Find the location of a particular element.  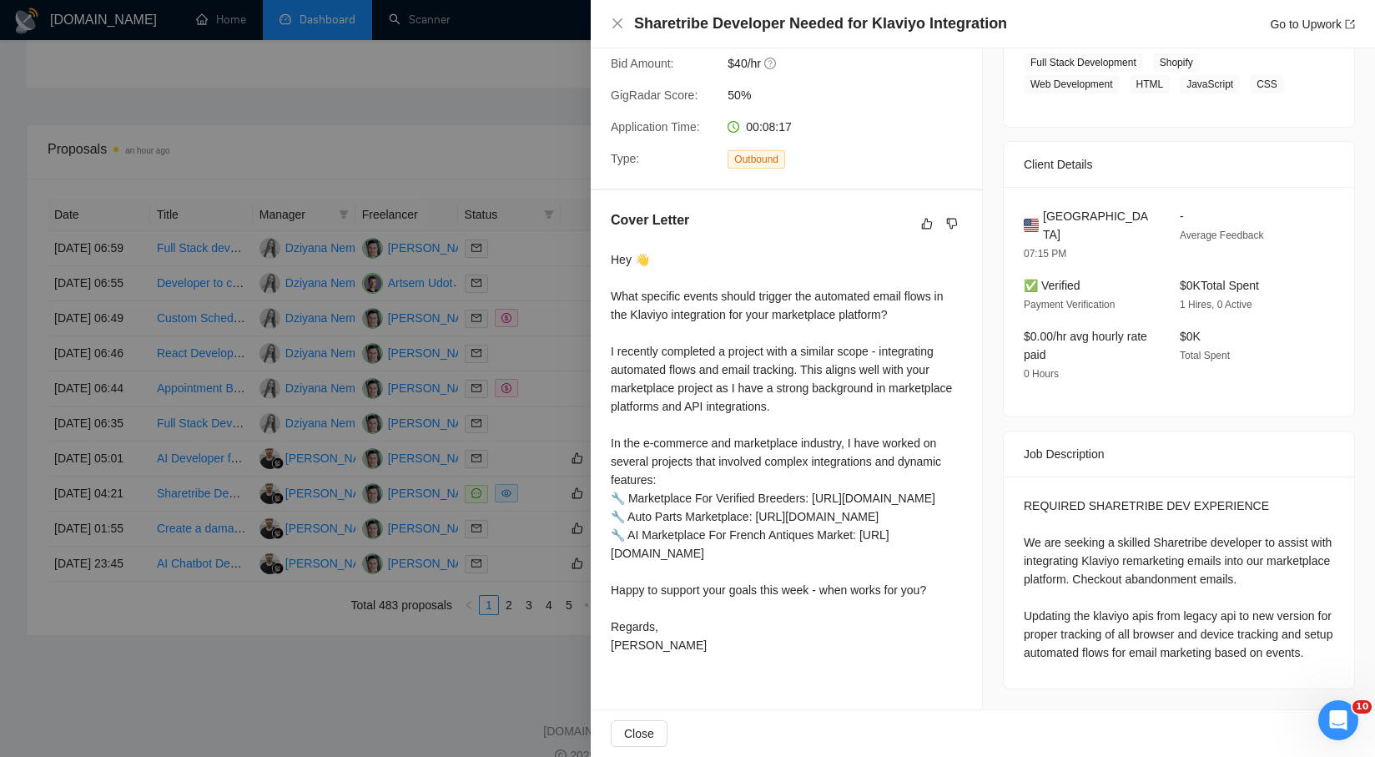

span: $40/hr is located at coordinates (853, 63).